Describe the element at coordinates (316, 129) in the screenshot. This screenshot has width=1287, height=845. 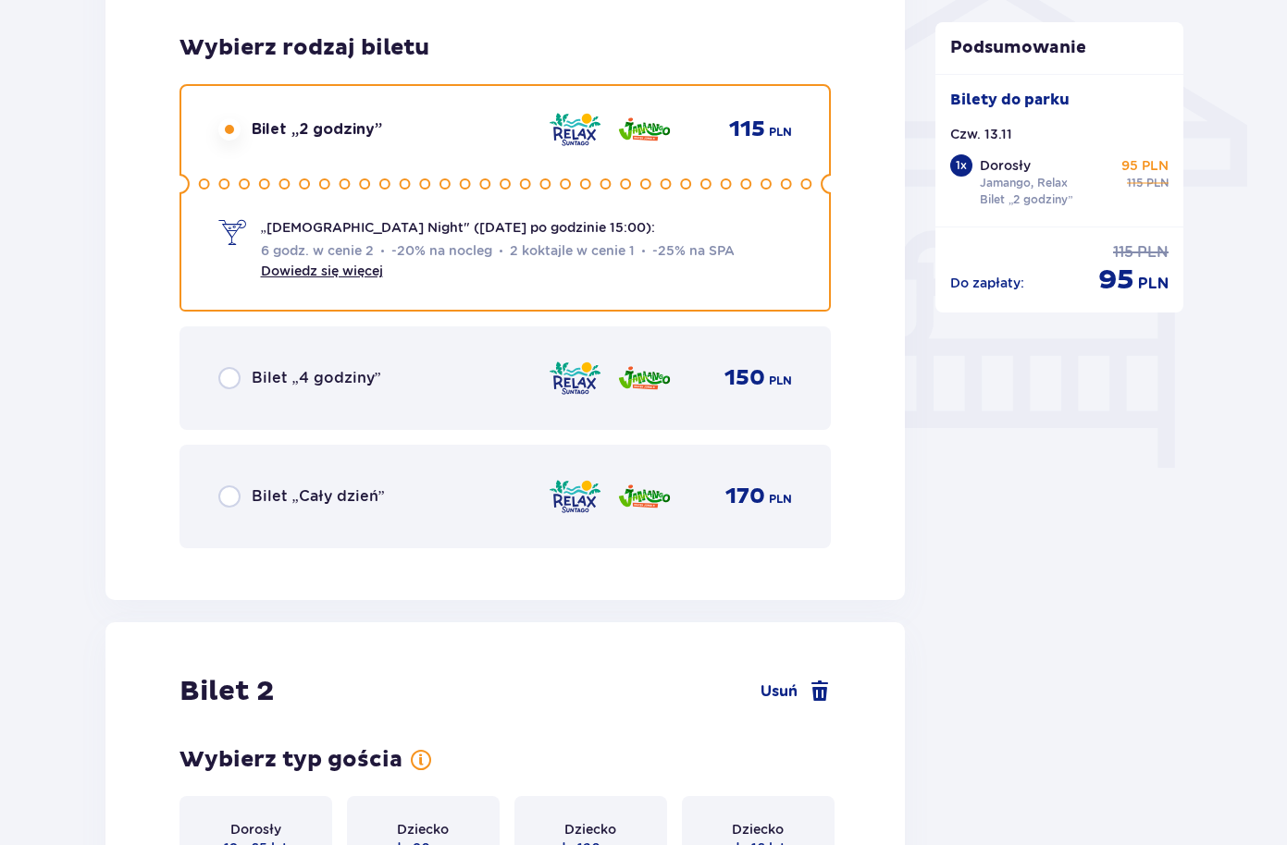
I see `span: Bilet „2 godziny”` at that location.